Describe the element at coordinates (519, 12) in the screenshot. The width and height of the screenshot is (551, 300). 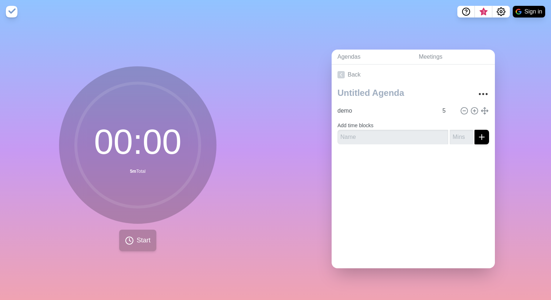
I see `img: google logo` at that location.